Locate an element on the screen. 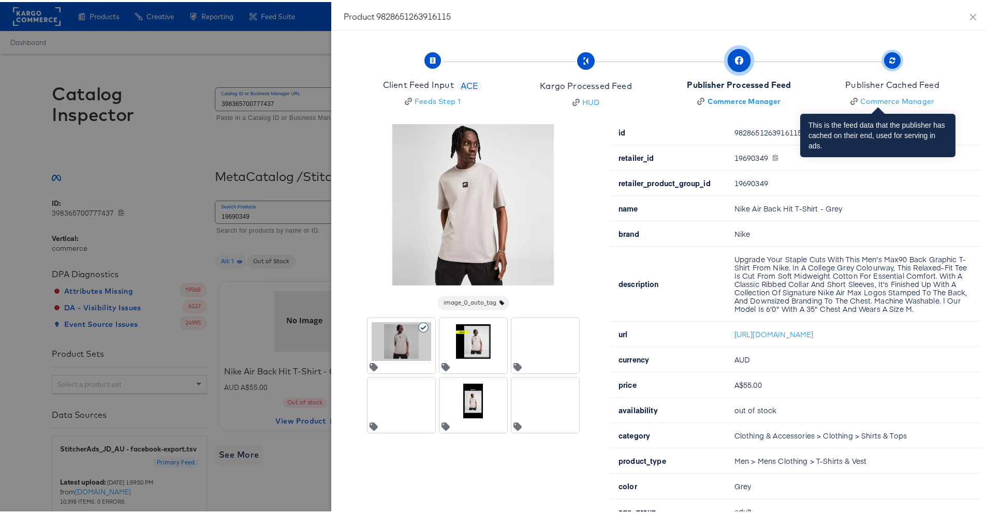 The height and width of the screenshot is (513, 986). div: Product 9828651263916115 is located at coordinates (662, 14).